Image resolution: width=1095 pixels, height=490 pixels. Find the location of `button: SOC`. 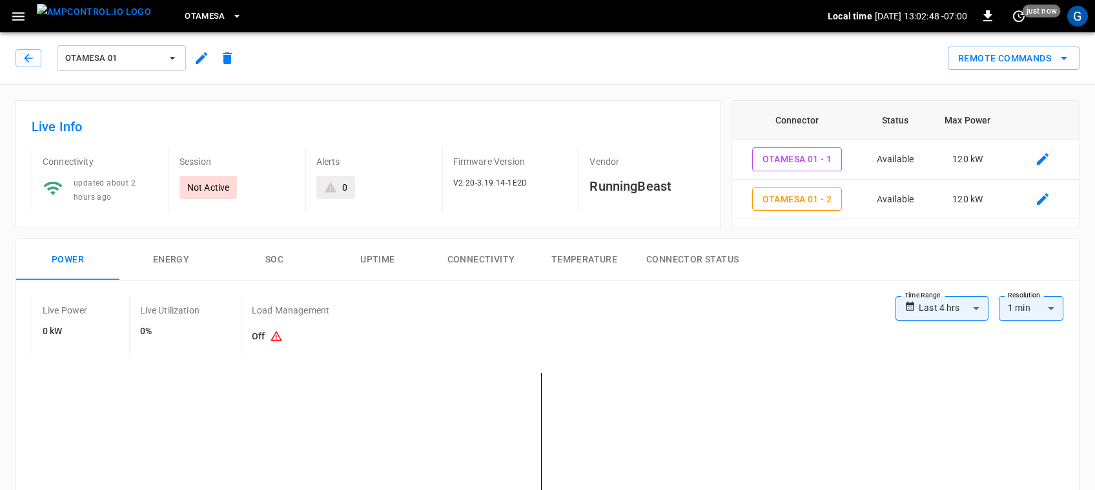

button: SOC is located at coordinates (274, 260).